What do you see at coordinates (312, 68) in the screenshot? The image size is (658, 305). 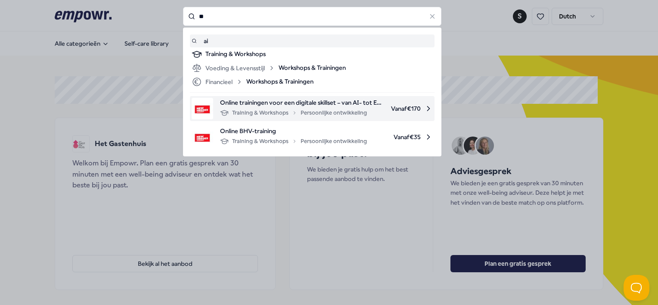 I see `a: Voeding & LevensstijlWorkshops & Trainingen` at bounding box center [312, 68].